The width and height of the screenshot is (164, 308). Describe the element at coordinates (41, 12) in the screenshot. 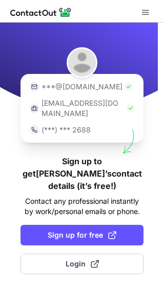

I see `img: ContactOut v5.3.10` at that location.